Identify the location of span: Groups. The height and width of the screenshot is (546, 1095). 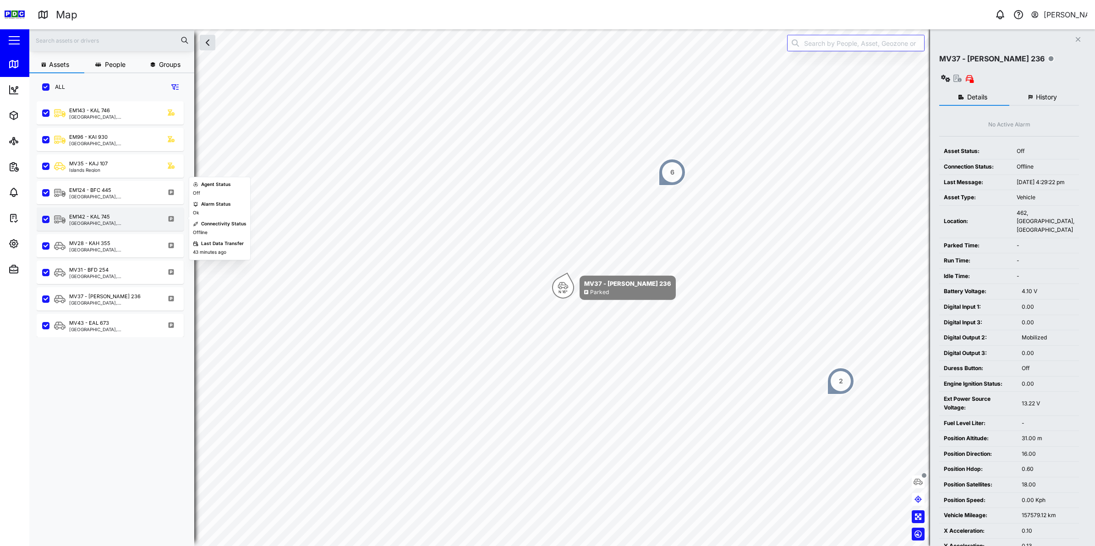
(169, 65).